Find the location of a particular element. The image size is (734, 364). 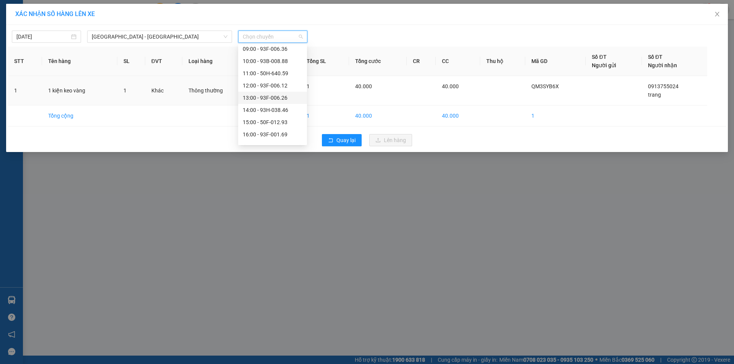

td: Thông thường is located at coordinates (218, 91).